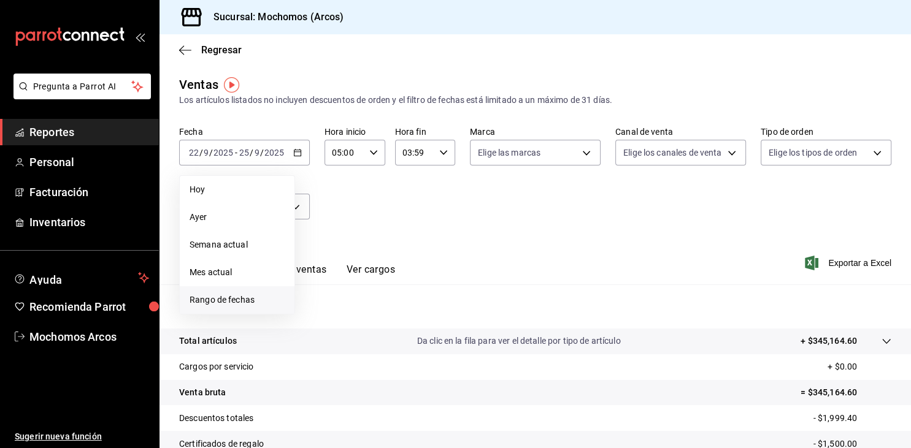 The image size is (911, 448). I want to click on span: Mochomos Arcos, so click(89, 337).